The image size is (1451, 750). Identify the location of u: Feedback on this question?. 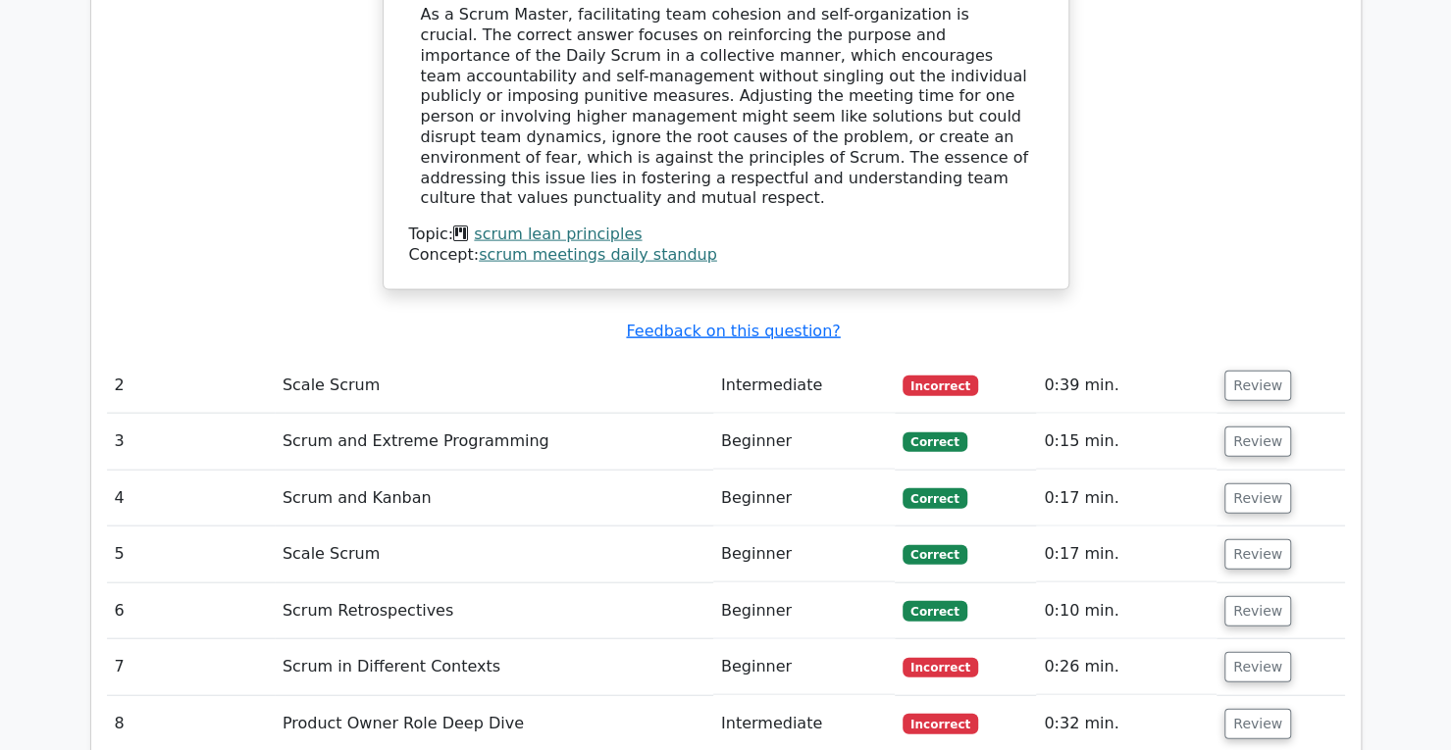
(733, 331).